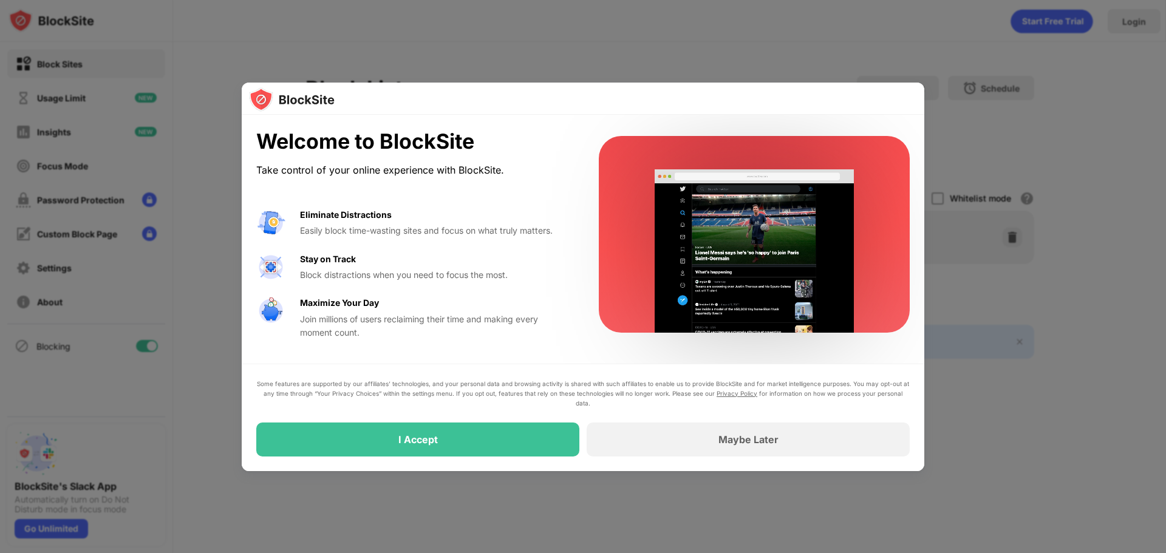  I want to click on img: value-focus.svg, so click(271, 267).